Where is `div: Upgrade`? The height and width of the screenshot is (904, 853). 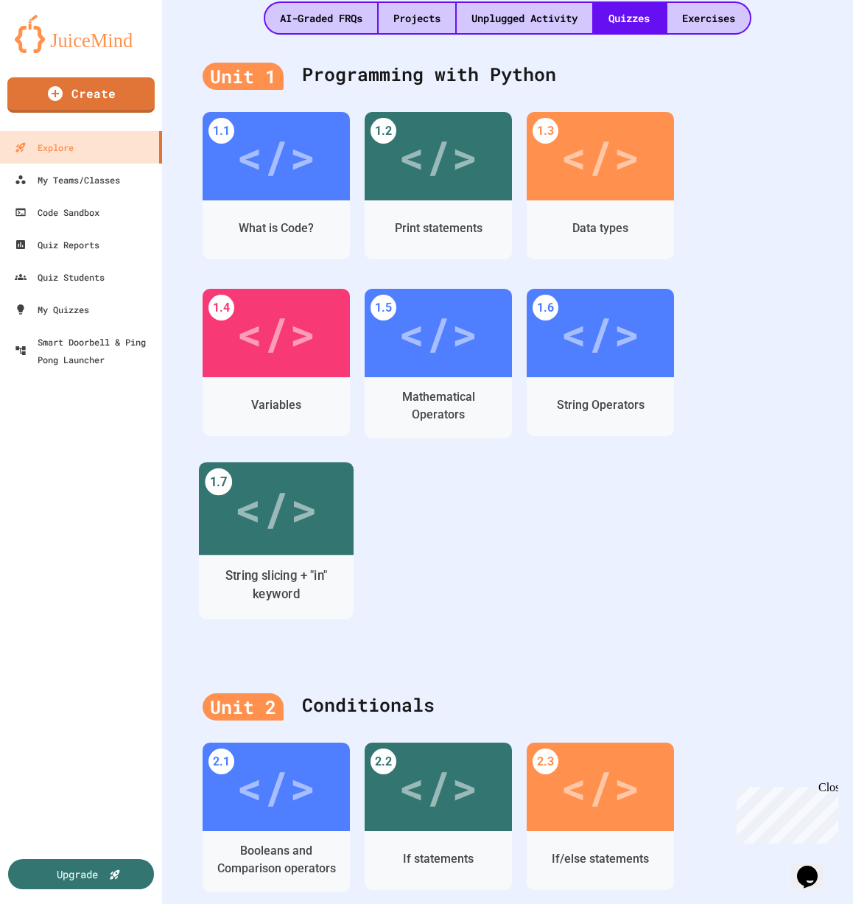 div: Upgrade is located at coordinates (77, 873).